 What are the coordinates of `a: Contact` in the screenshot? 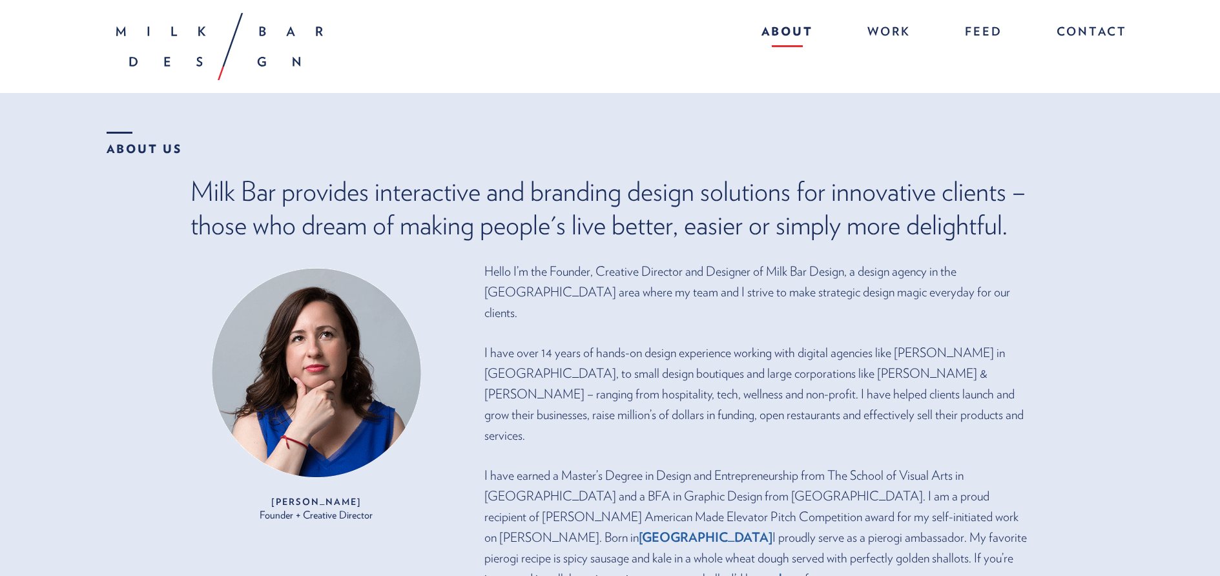 It's located at (1085, 33).